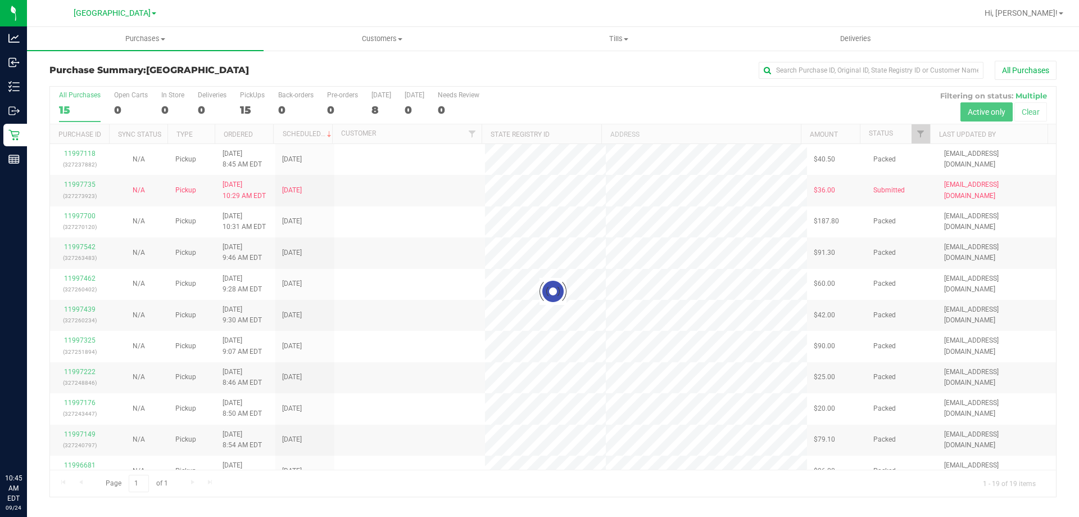 Image resolution: width=1079 pixels, height=517 pixels. Describe the element at coordinates (14, 135) in the screenshot. I see `inline-svg: Retail` at that location.